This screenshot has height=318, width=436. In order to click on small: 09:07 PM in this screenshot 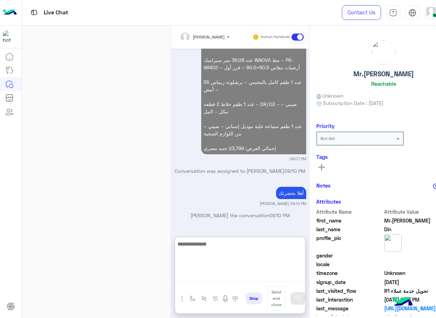, I will do `click(298, 159)`.